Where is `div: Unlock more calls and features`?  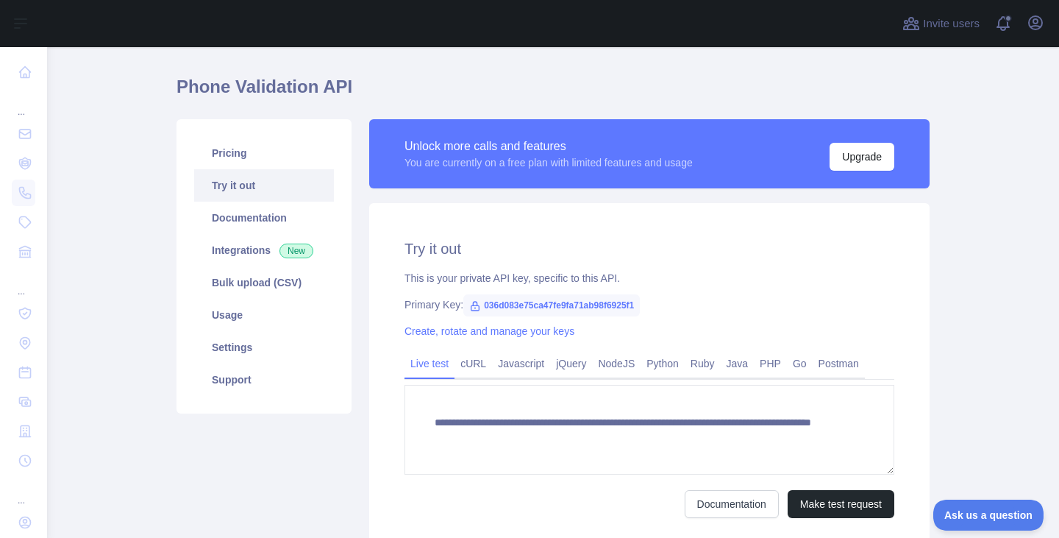
div: Unlock more calls and features is located at coordinates (549, 146).